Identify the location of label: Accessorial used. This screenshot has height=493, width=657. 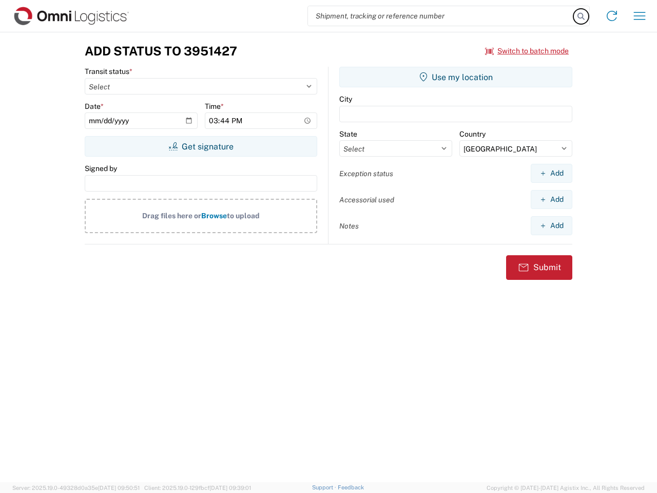
(367, 200).